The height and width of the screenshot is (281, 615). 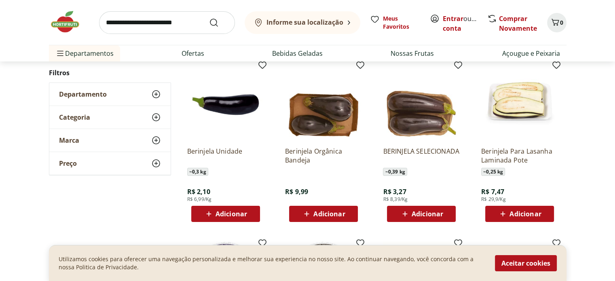 I want to click on a: Criar conta, so click(x=465, y=23).